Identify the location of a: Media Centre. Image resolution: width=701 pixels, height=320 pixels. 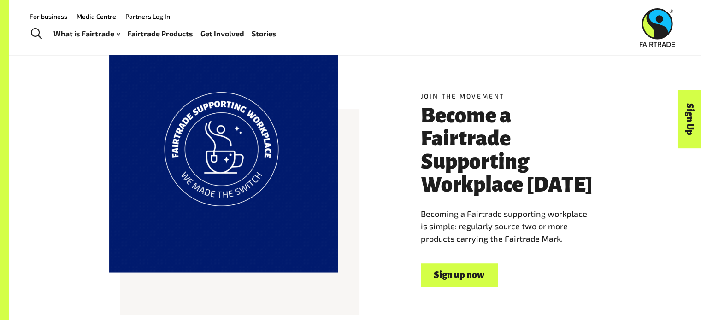
(96, 16).